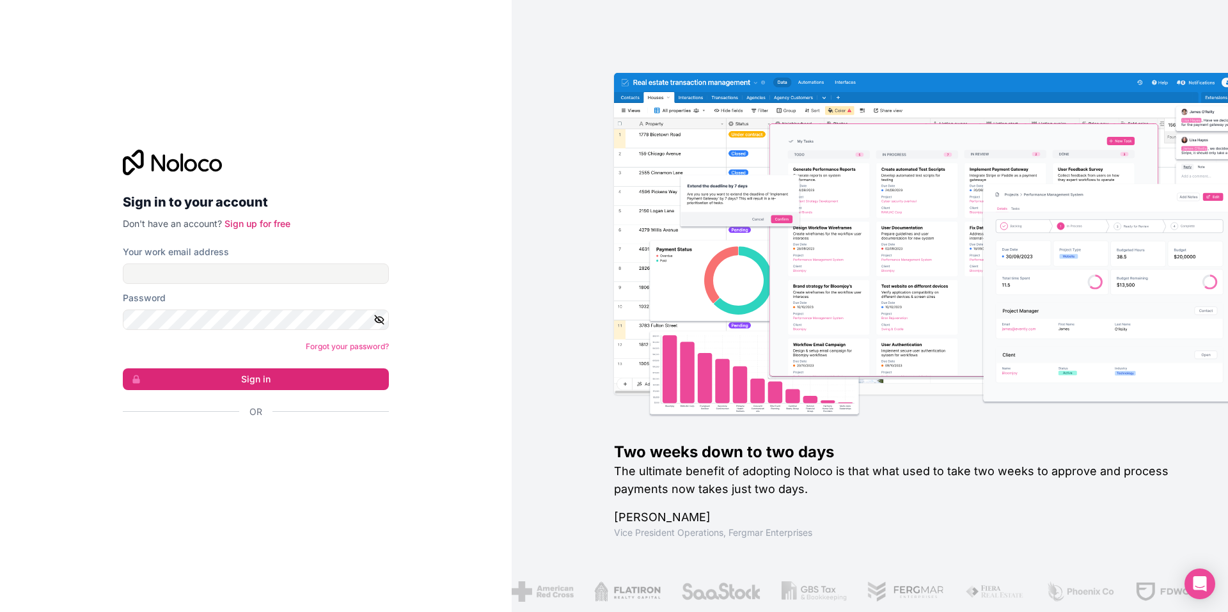 The image size is (1228, 612). I want to click on label: Your work email address, so click(176, 252).